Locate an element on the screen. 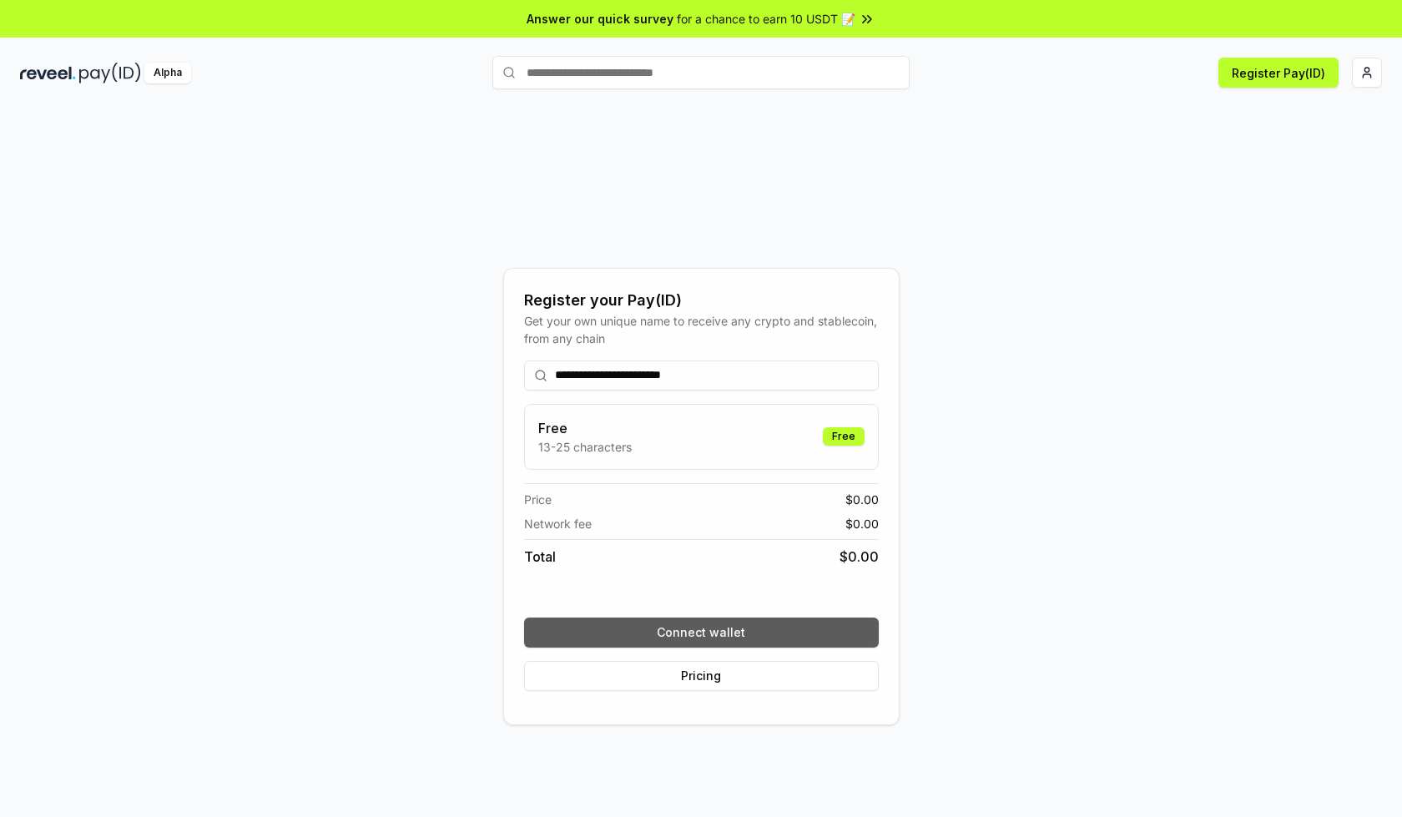 This screenshot has width=1402, height=817. div: Free is located at coordinates (843, 436).